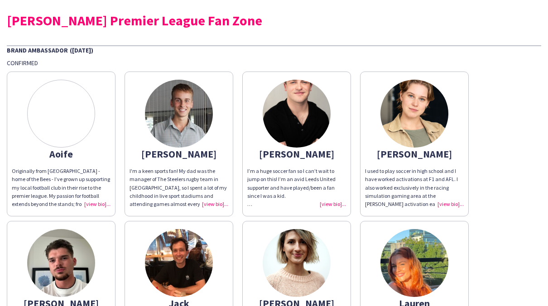  Describe the element at coordinates (414, 187) in the screenshot. I see `div: I used to play soccer in high school and I have worked activations at F1 and AFL. I also worked e...` at that location.